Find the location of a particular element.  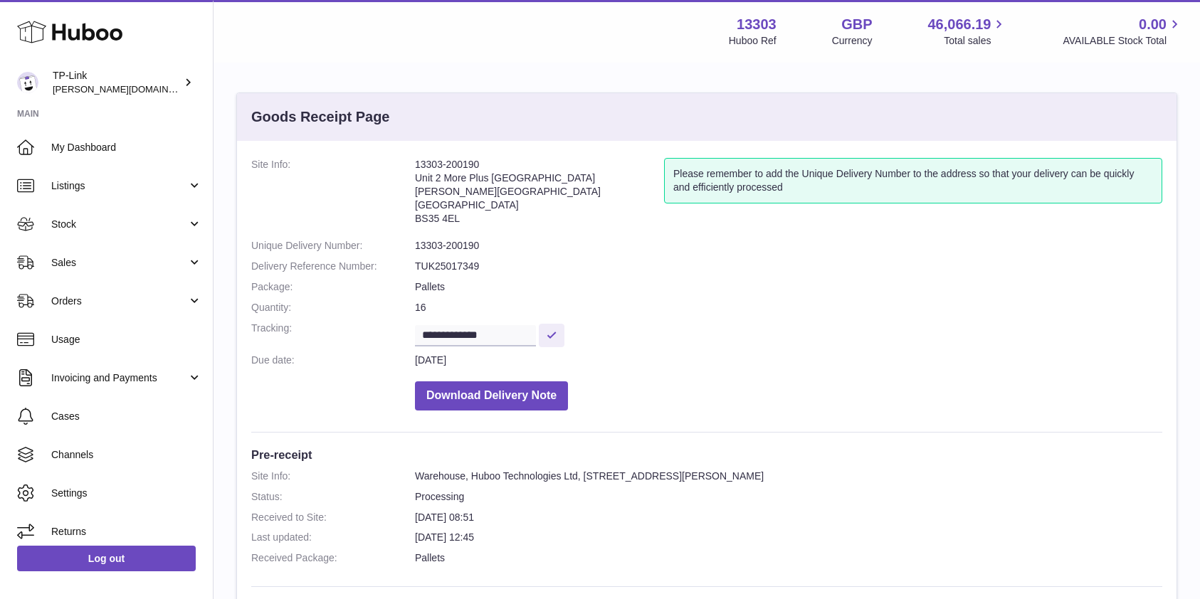

dd: 13303-200190 is located at coordinates (789, 246).